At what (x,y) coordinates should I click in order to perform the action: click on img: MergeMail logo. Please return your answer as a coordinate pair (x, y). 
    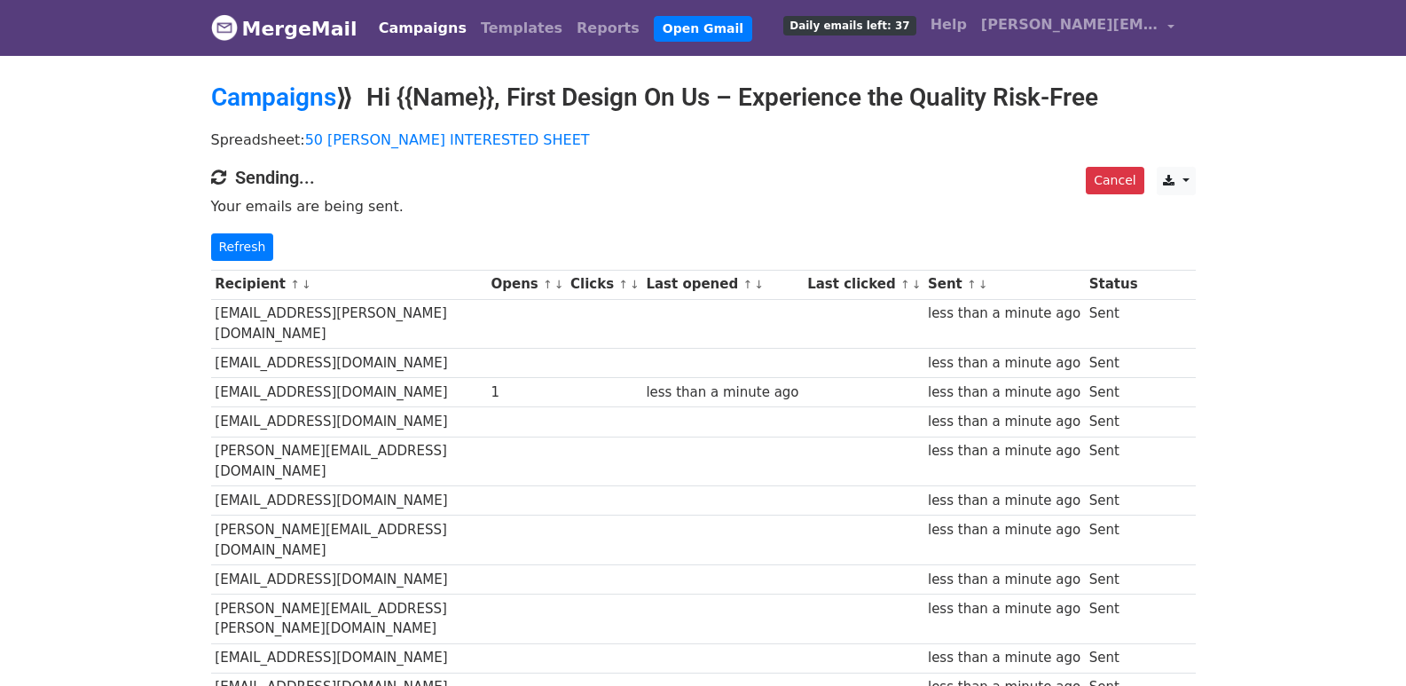
    Looking at the image, I should click on (224, 28).